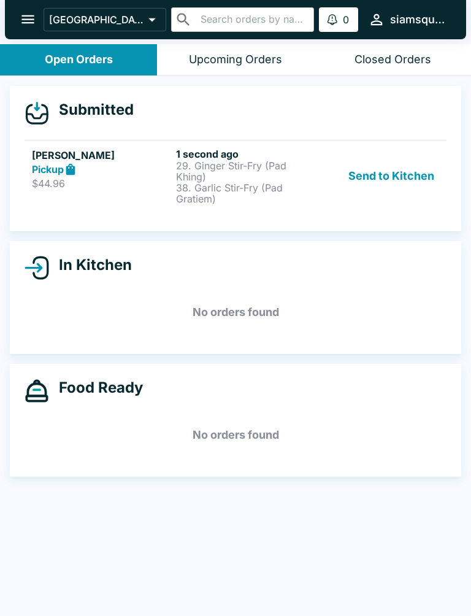 The image size is (471, 616). Describe the element at coordinates (245, 154) in the screenshot. I see `h6: 1 second ago` at that location.